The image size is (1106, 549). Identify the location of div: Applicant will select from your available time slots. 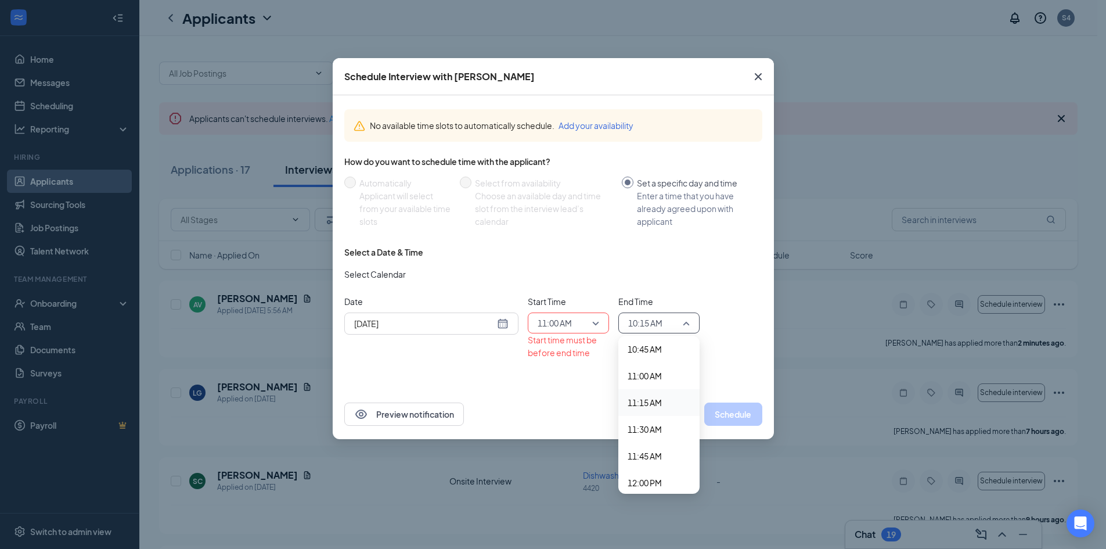
(405, 208).